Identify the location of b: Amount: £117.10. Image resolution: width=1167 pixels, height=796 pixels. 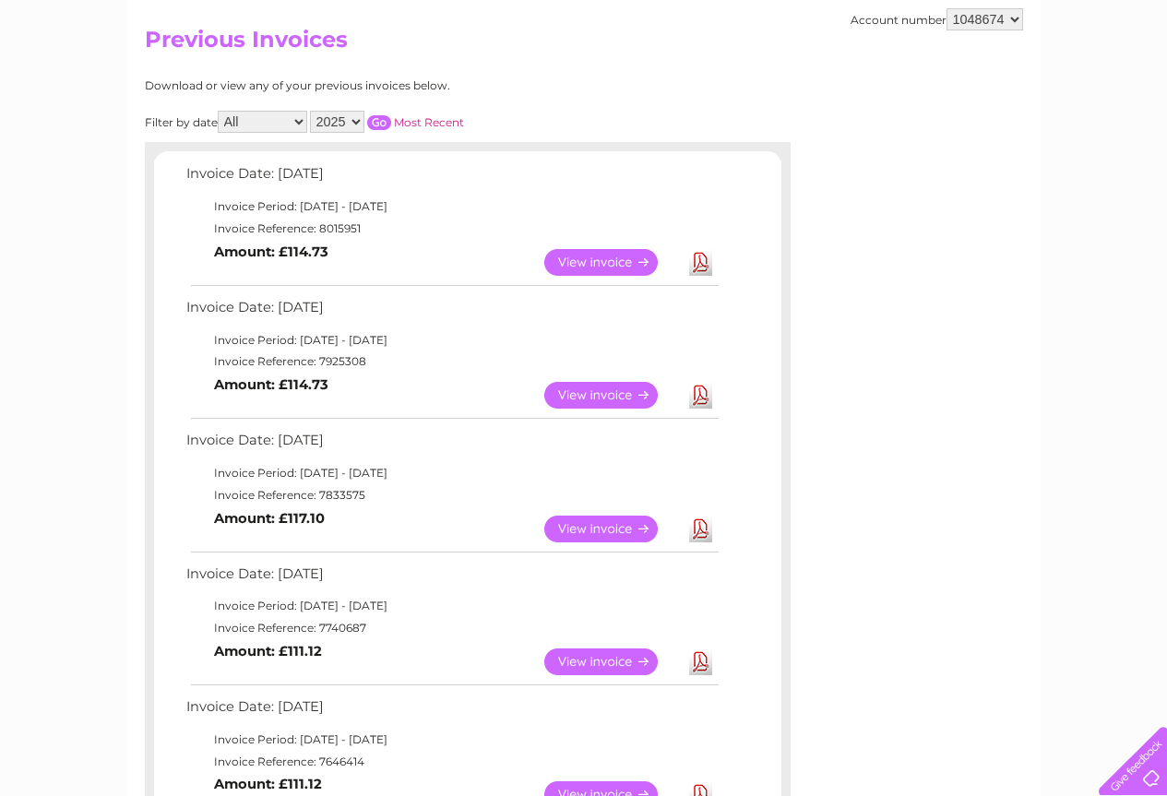
(269, 519).